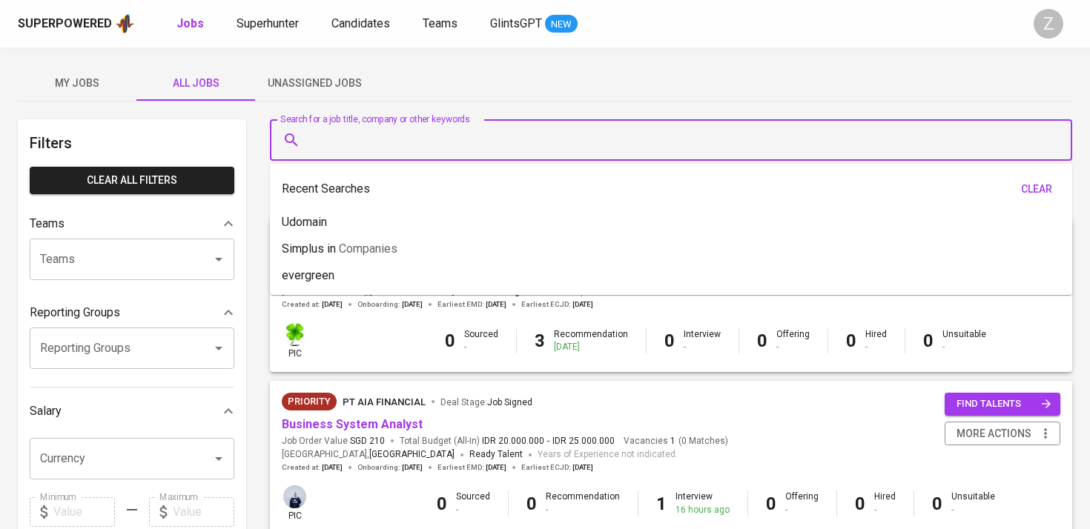 Image resolution: width=1090 pixels, height=529 pixels. I want to click on span: Candidates, so click(360, 23).